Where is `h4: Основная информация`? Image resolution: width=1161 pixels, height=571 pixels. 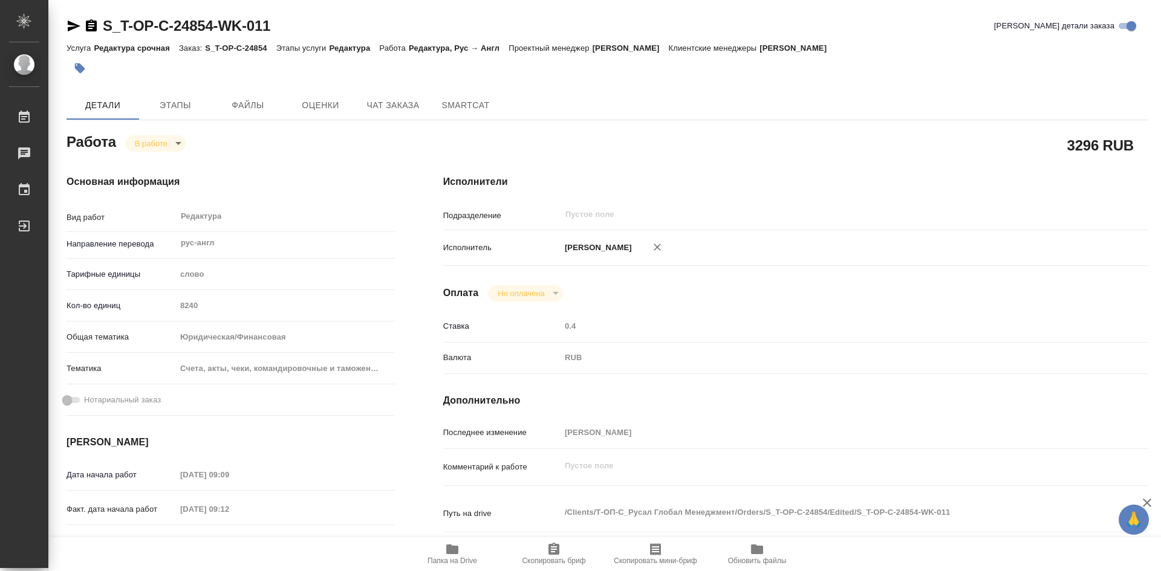
h4: Основная информация is located at coordinates (230, 182).